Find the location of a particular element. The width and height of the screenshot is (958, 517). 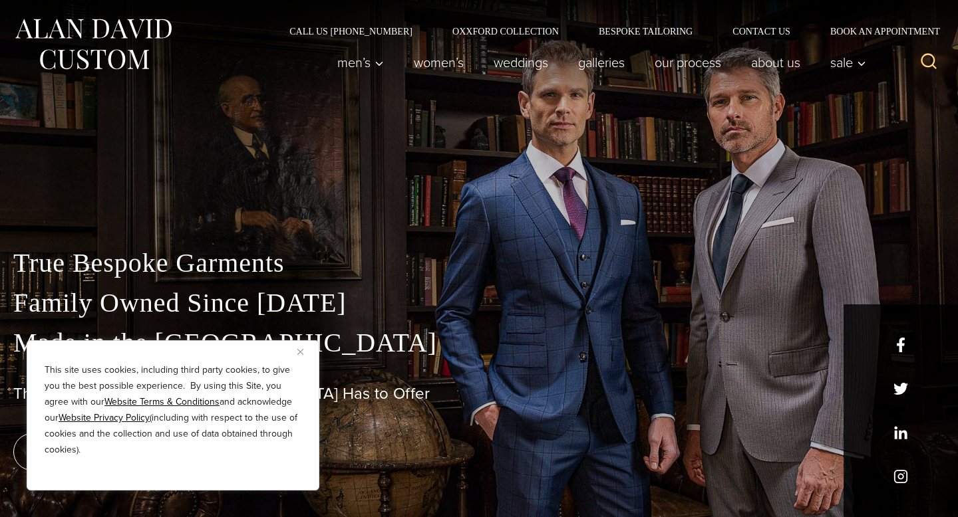

nav: Primary Navigation is located at coordinates (598, 63).